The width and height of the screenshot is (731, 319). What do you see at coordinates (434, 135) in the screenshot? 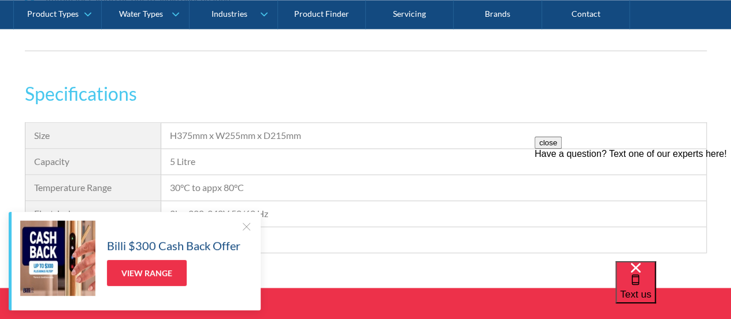
I see `div: H375mm x W255mm x D215mm` at bounding box center [434, 135].